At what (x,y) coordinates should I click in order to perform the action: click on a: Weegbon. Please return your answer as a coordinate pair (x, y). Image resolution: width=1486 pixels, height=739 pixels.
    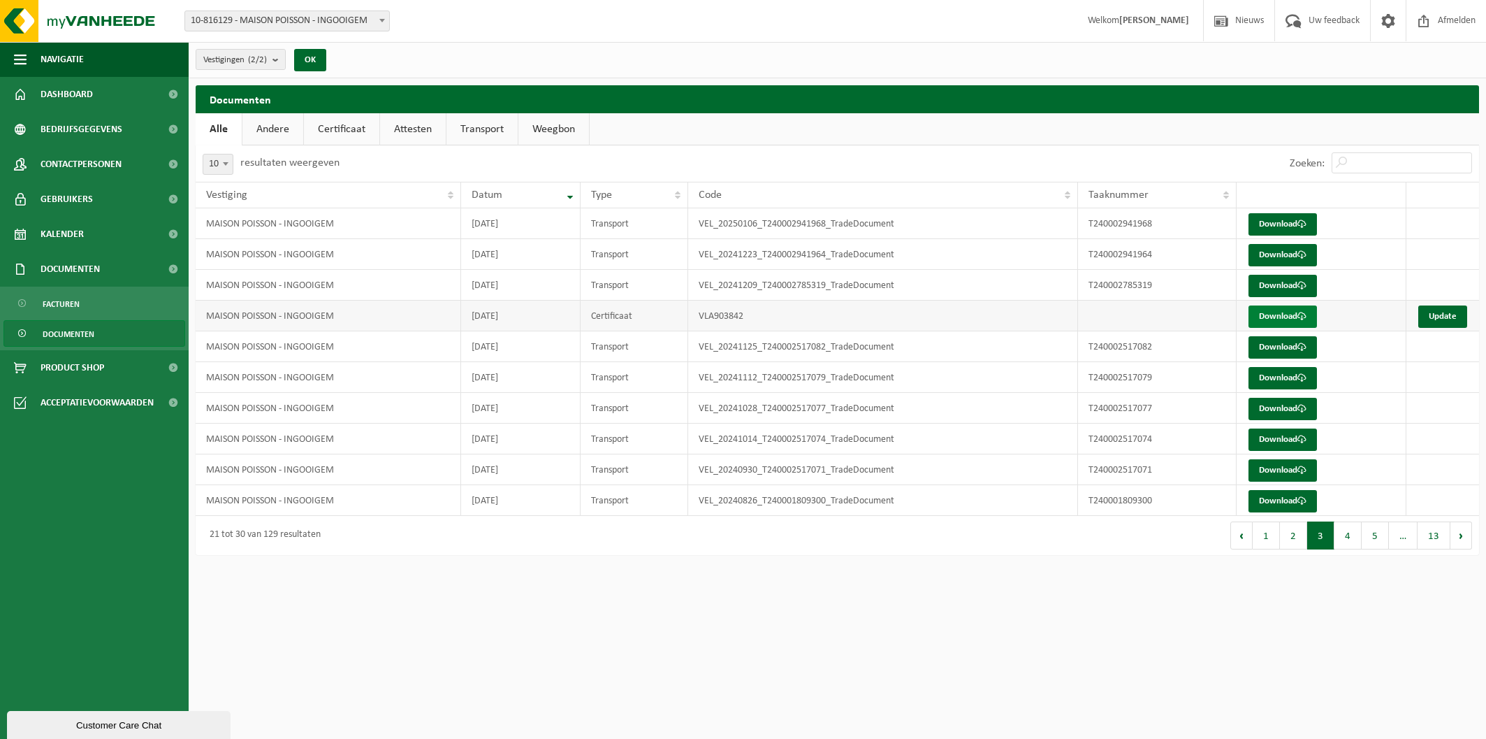
    Looking at the image, I should click on (553, 129).